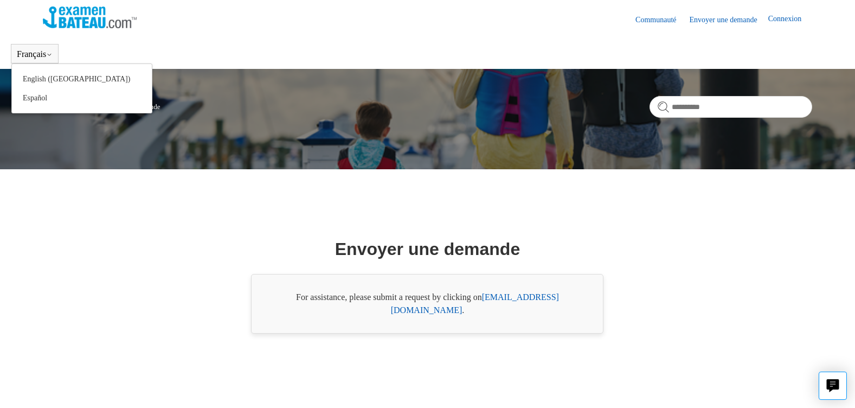 The image size is (855, 408). Describe the element at coordinates (731, 107) in the screenshot. I see `input: Rechercher` at that location.